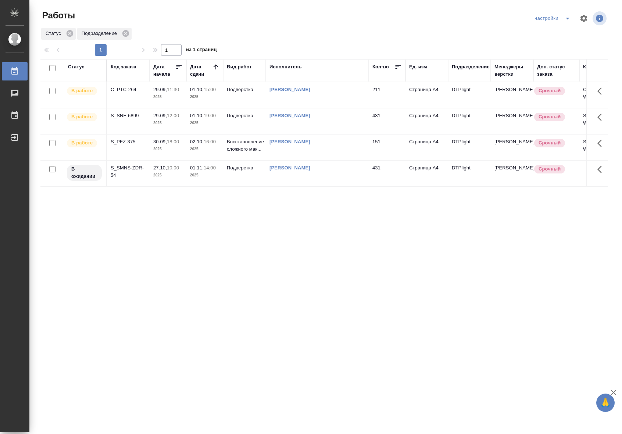 This screenshot has width=622, height=434. What do you see at coordinates (173, 115) in the screenshot?
I see `p: 12:00` at bounding box center [173, 115].